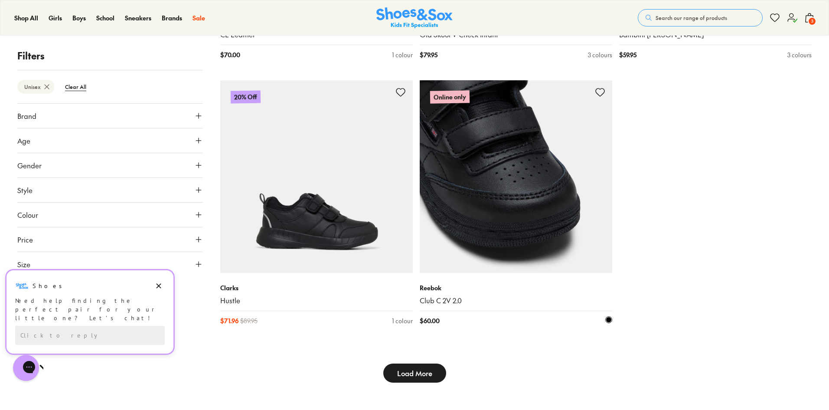 The width and height of the screenshot is (829, 410). Describe the element at coordinates (230, 55) in the screenshot. I see `span: $ 70.00` at that location.